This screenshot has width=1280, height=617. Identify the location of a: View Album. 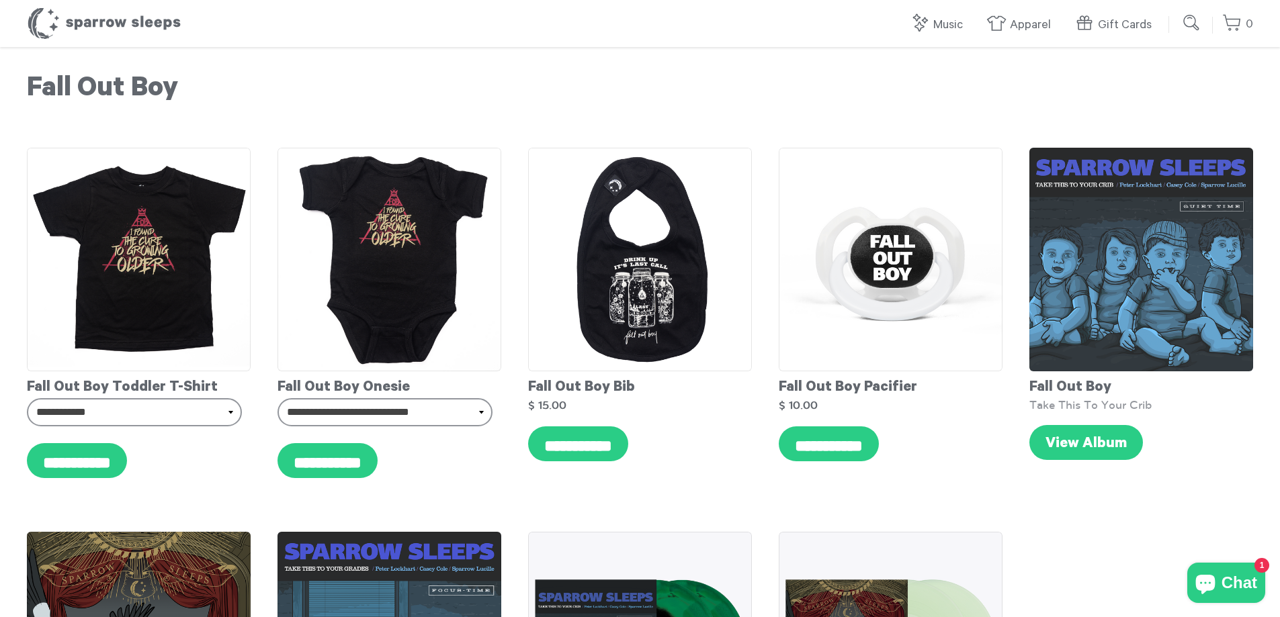
(1085, 443).